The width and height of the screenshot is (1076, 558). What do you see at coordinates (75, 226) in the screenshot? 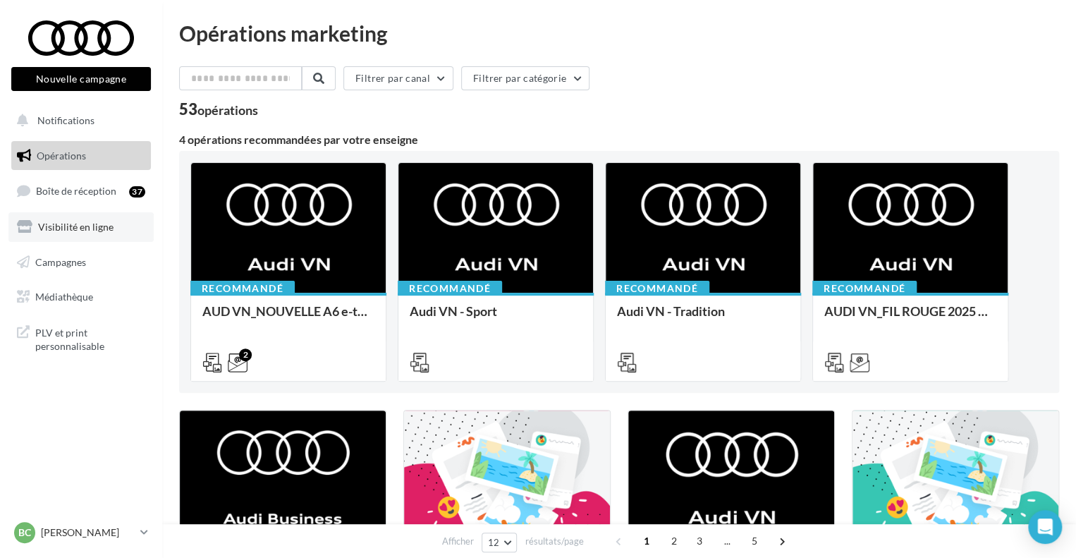
I see `span: Visibilité en ligne` at bounding box center [75, 226].